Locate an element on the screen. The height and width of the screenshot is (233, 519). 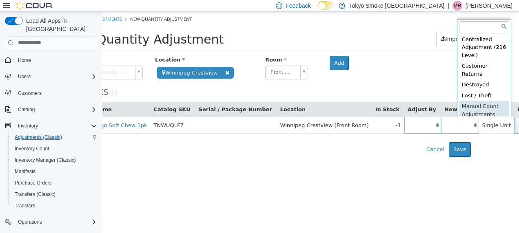
a: Home is located at coordinates (24, 60).